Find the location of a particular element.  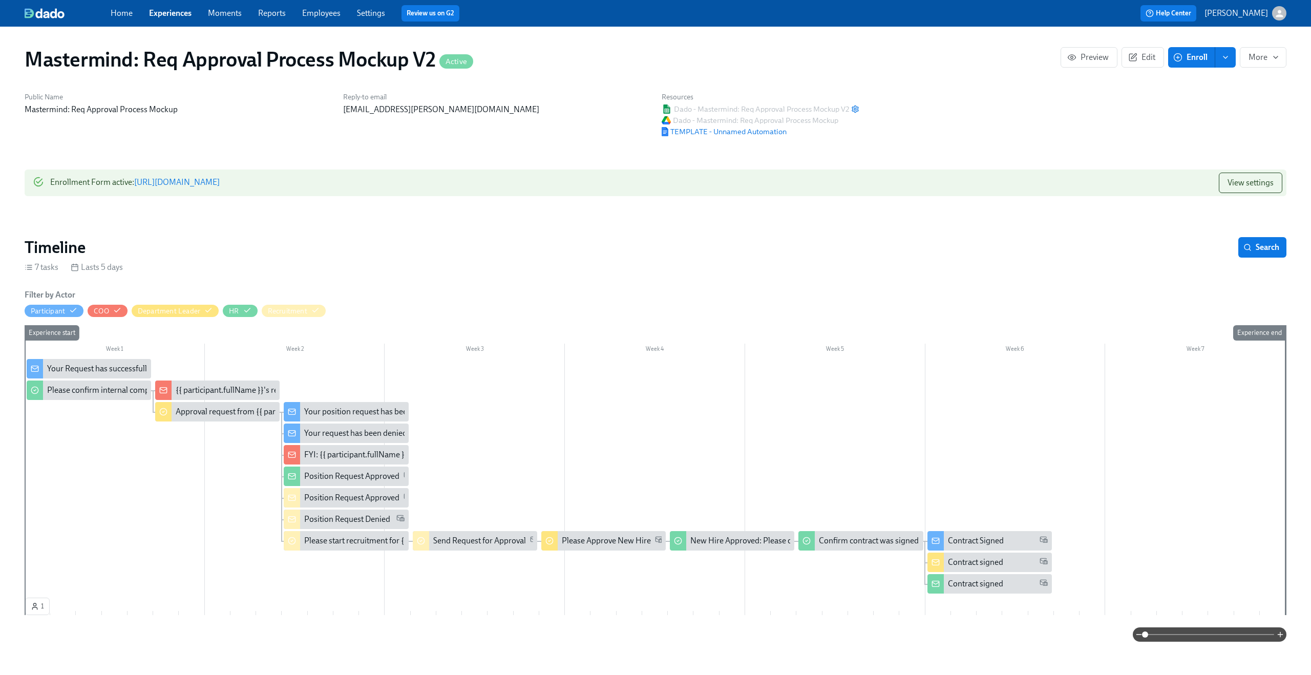

a: Settings is located at coordinates (371, 13).